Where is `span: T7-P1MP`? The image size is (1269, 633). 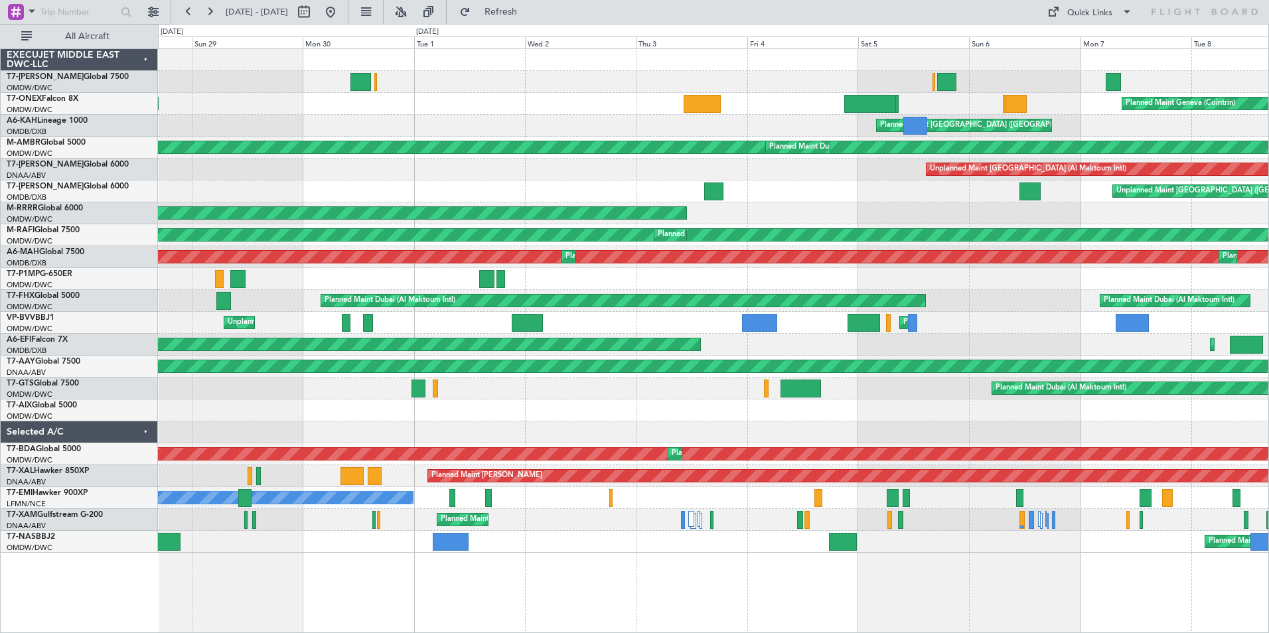
span: T7-P1MP is located at coordinates (23, 274).